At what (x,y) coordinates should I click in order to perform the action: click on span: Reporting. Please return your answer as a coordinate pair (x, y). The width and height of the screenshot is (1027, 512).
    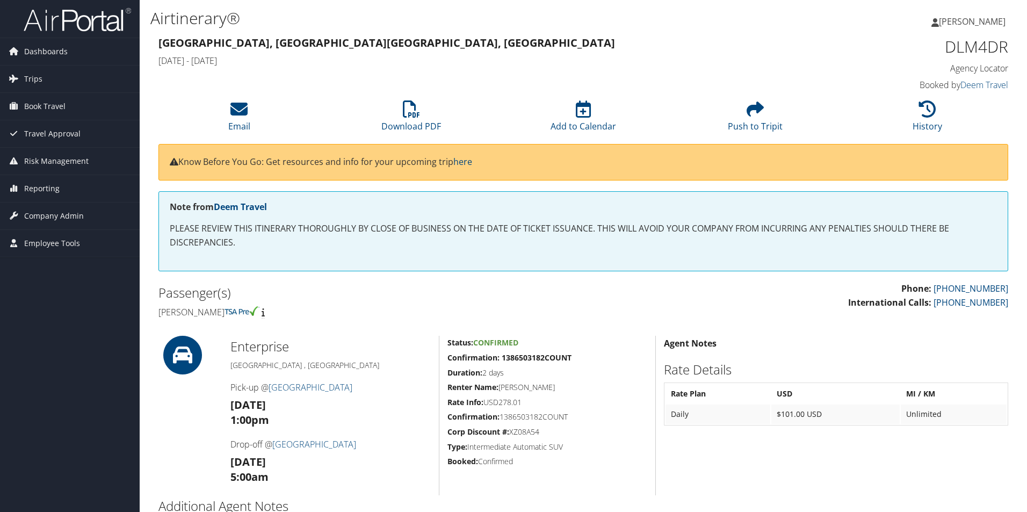
    Looking at the image, I should click on (42, 189).